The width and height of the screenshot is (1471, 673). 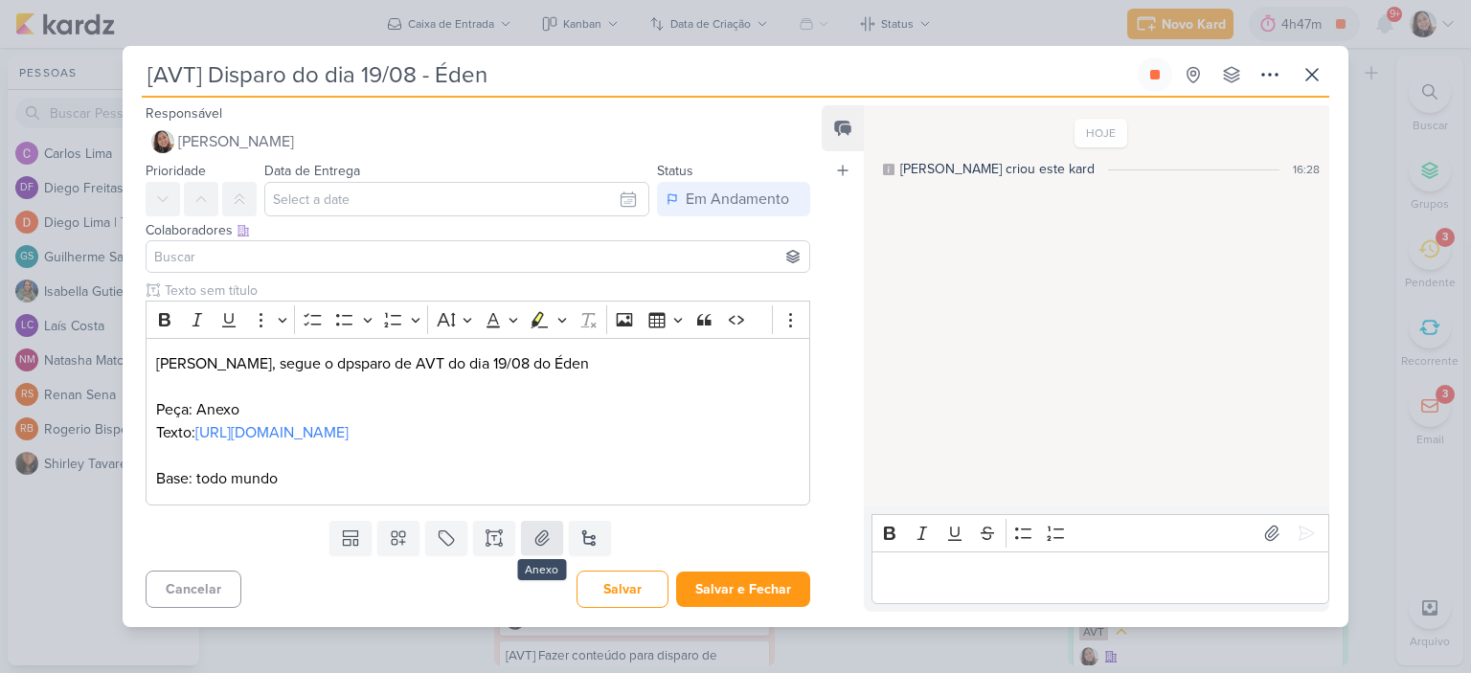 What do you see at coordinates (486, 290) in the screenshot?
I see `input: Texto sem título` at bounding box center [486, 290].